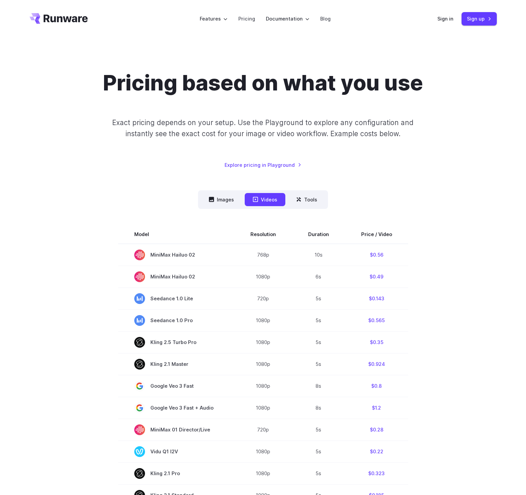  I want to click on td: $0.28, so click(377, 429).